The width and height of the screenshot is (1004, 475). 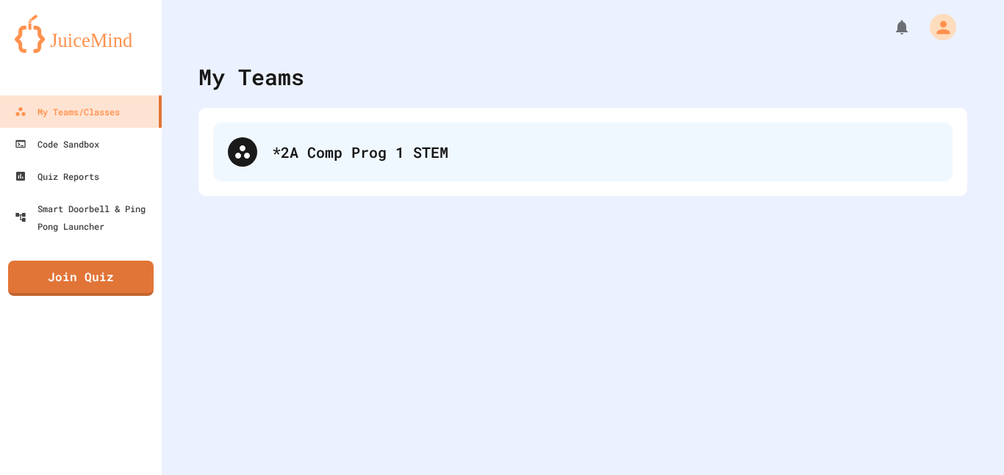 What do you see at coordinates (57, 176) in the screenshot?
I see `div: Quiz Reports` at bounding box center [57, 176].